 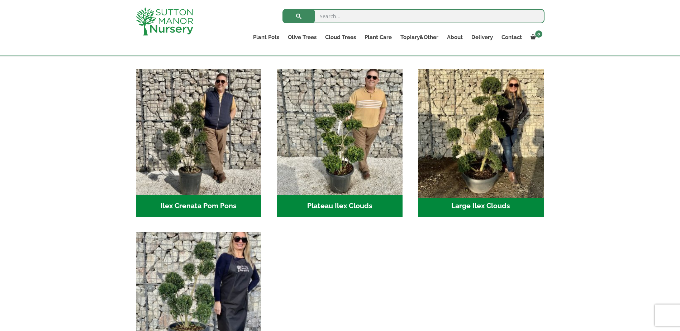 I want to click on a: 0, so click(x=535, y=37).